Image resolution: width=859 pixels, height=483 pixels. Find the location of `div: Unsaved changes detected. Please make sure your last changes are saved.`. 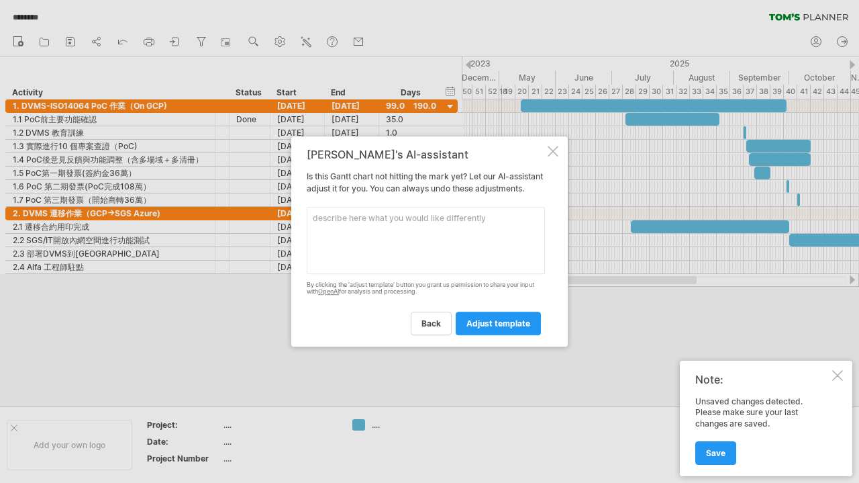

div: Unsaved changes detected. Please make sure your last changes are saved. is located at coordinates (763, 430).